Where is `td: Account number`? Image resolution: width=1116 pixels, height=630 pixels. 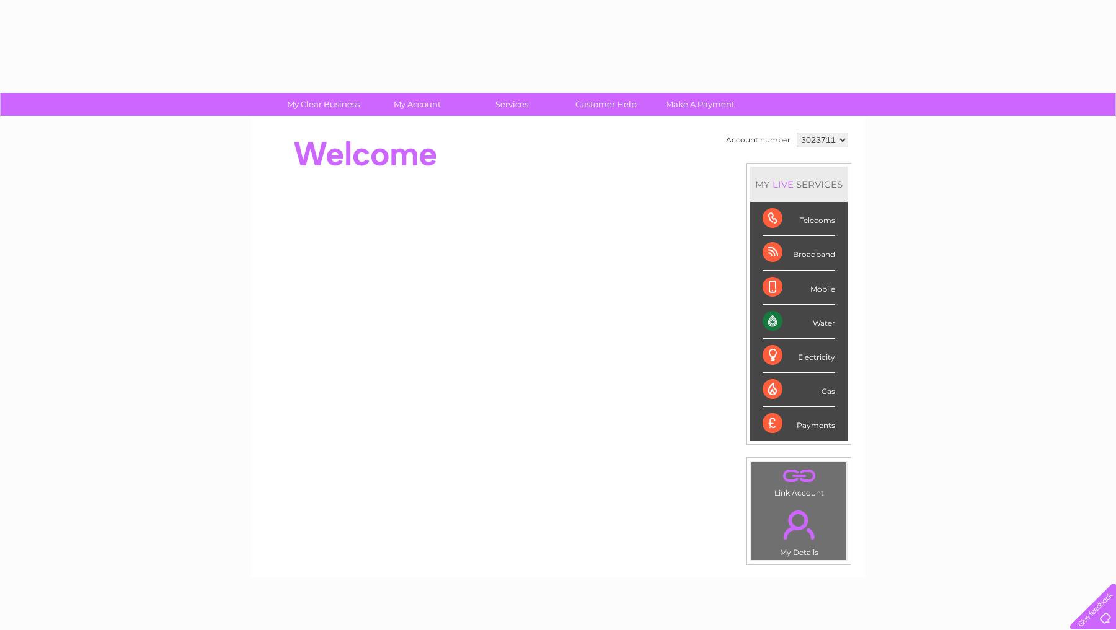
td: Account number is located at coordinates (758, 140).